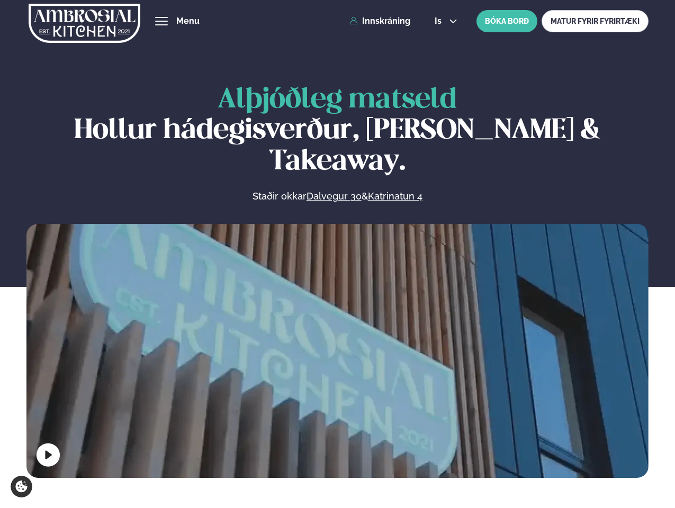 This screenshot has width=675, height=508. What do you see at coordinates (595, 21) in the screenshot?
I see `a: MATUR FYRIR FYRIRTÆKI` at bounding box center [595, 21].